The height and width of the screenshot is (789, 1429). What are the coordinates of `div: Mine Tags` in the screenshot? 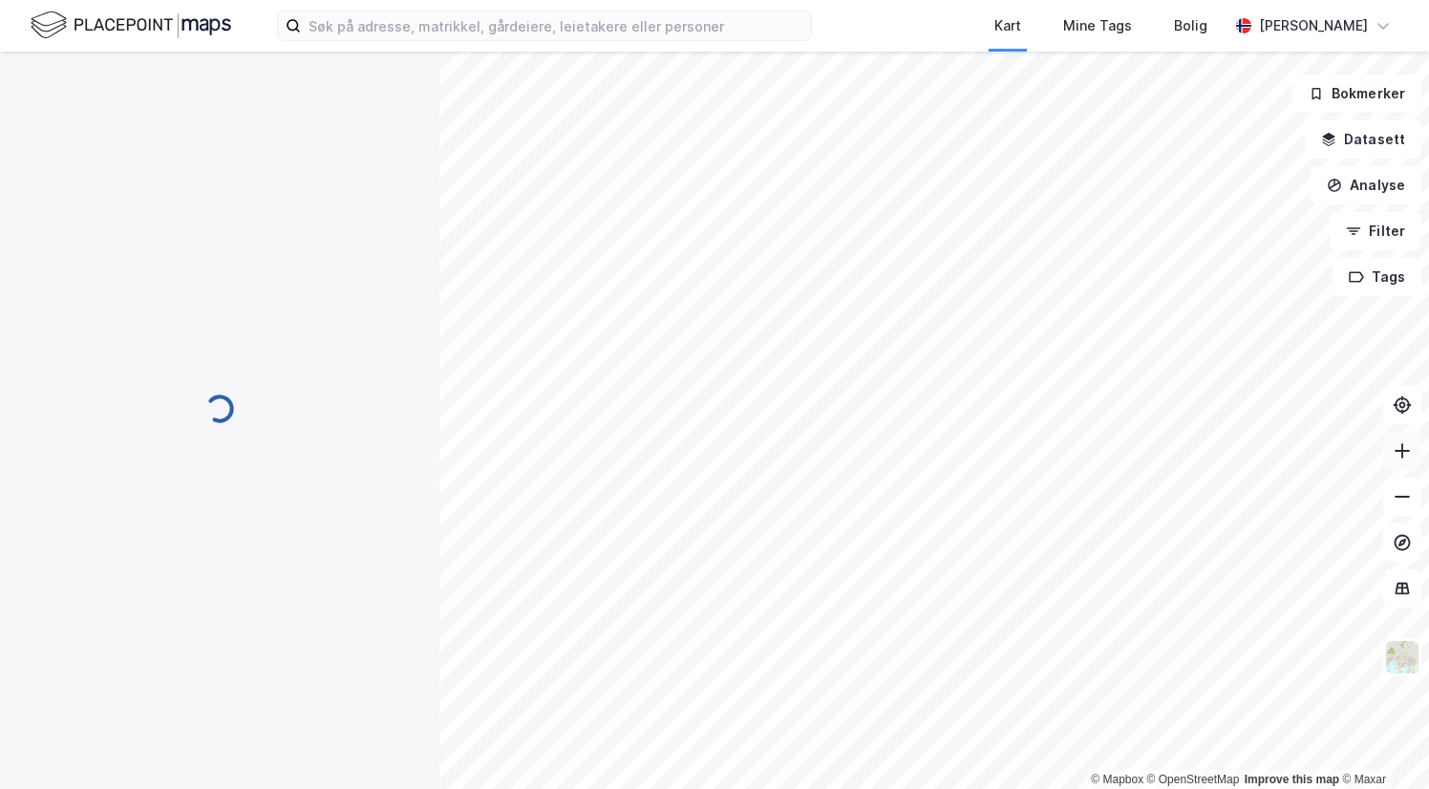 It's located at (1097, 26).